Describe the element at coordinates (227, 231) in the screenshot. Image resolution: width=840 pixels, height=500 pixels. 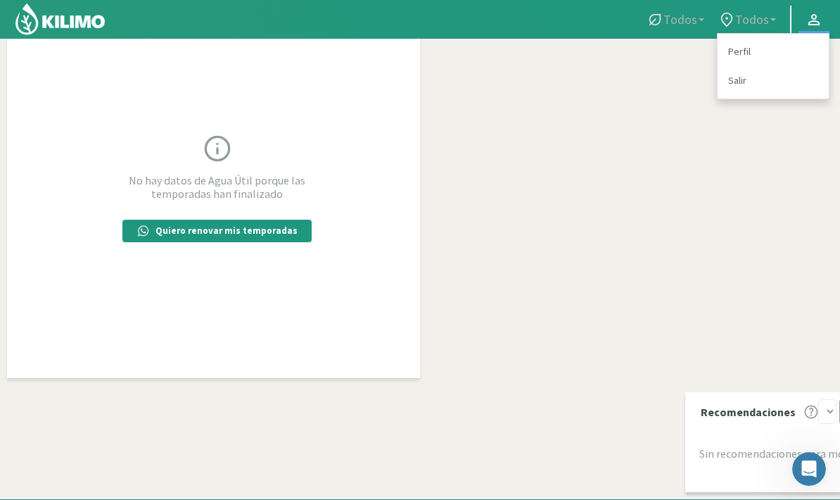
I see `p: Quiero renovar mis temporadas` at that location.